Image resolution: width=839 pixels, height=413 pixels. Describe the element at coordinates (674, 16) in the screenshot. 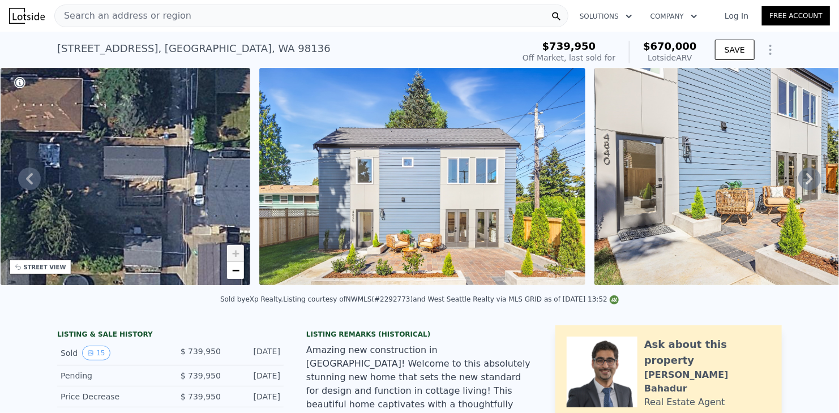

I see `button: Company` at that location.